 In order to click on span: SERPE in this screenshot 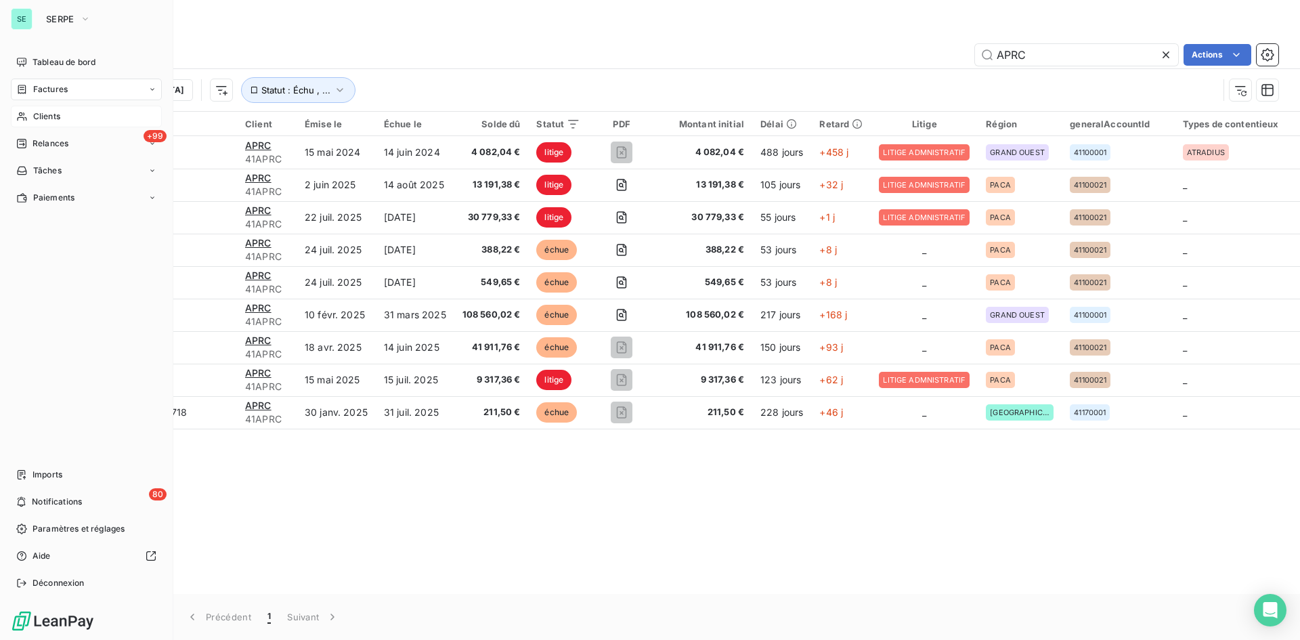, I will do `click(60, 19)`.